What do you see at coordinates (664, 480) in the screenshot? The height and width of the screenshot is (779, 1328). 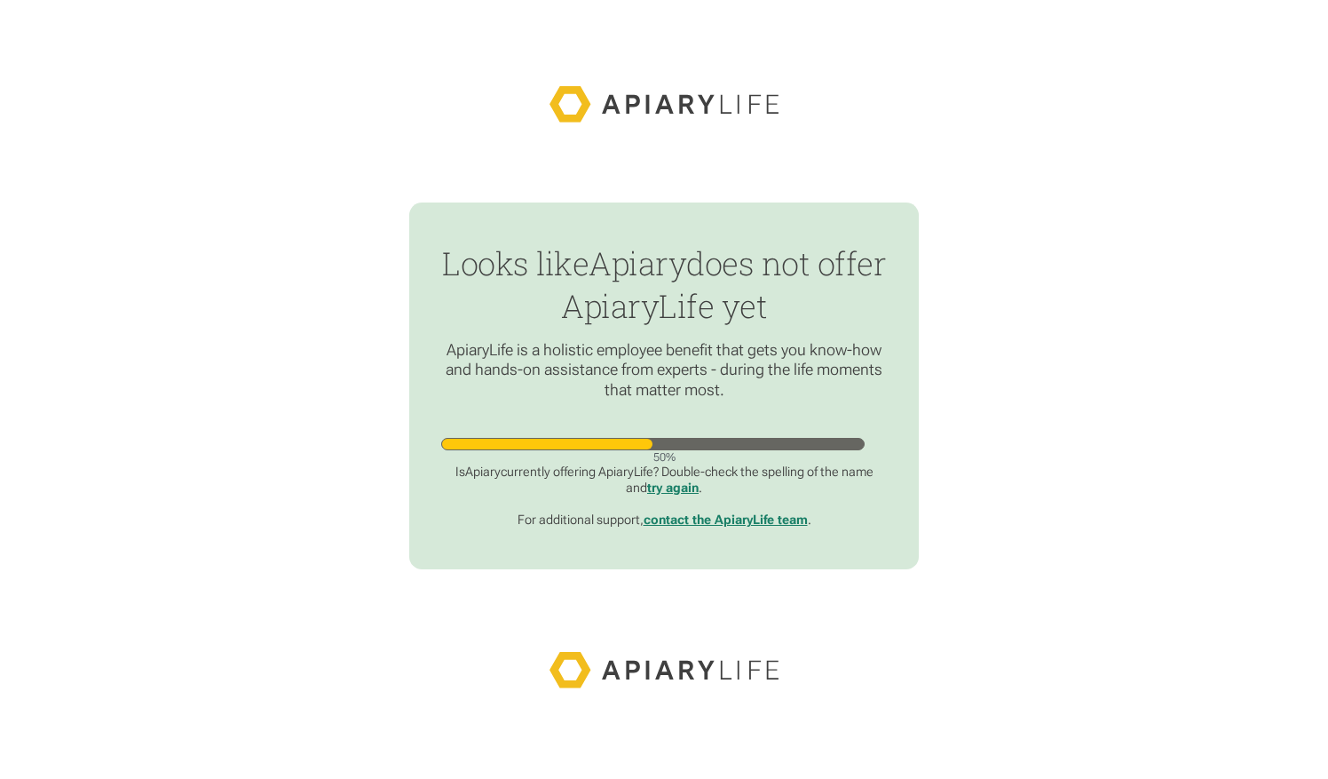 I see `p: Is currently offering ApiaryLife? Double-check the spelling of the name and .` at bounding box center [664, 480].